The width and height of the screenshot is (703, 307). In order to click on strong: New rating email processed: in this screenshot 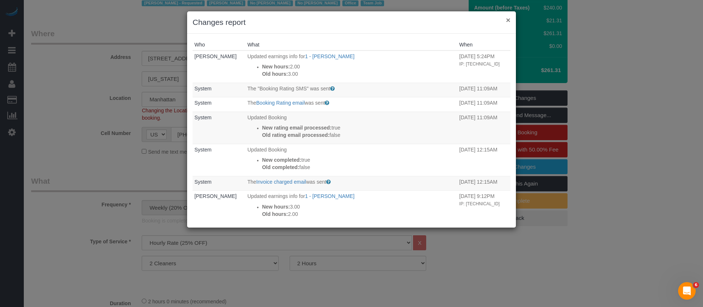, I will do `click(297, 128)`.